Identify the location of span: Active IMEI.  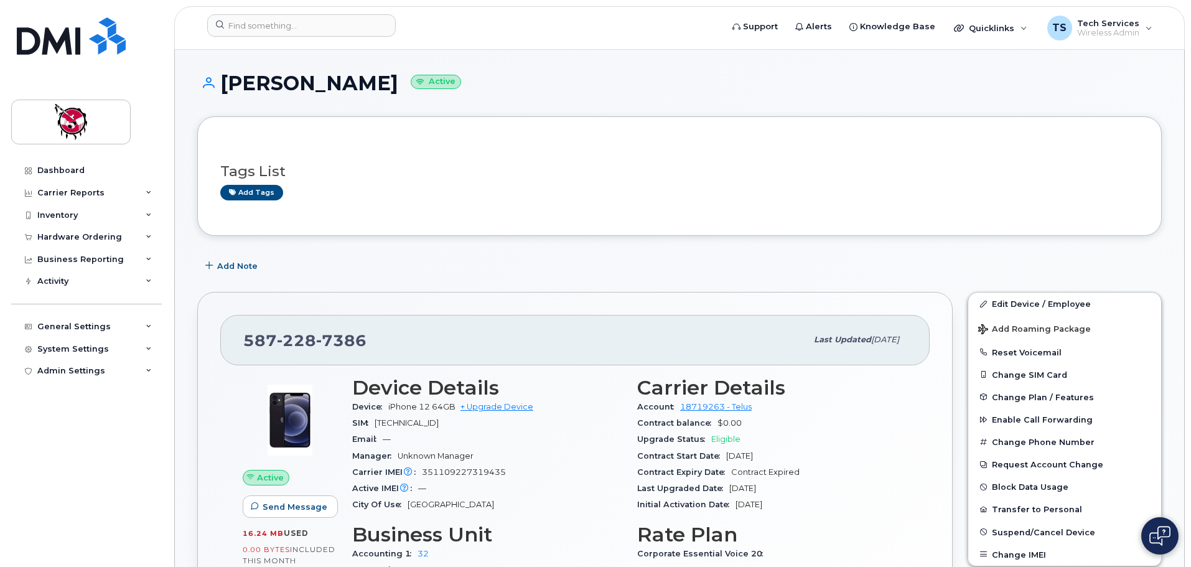
(385, 488).